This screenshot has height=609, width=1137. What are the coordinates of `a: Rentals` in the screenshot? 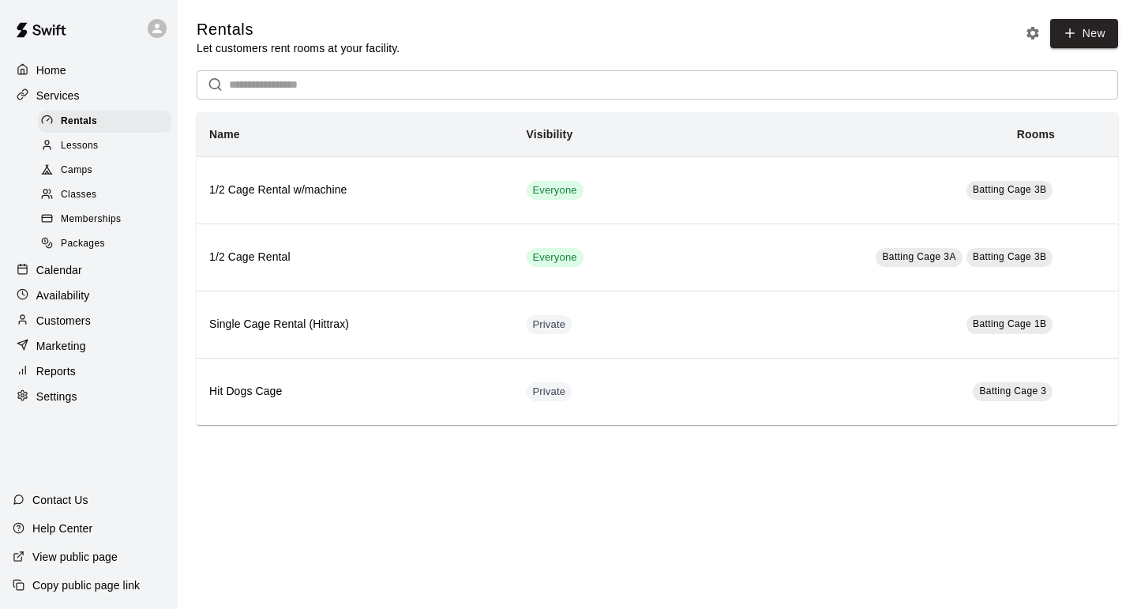 It's located at (107, 121).